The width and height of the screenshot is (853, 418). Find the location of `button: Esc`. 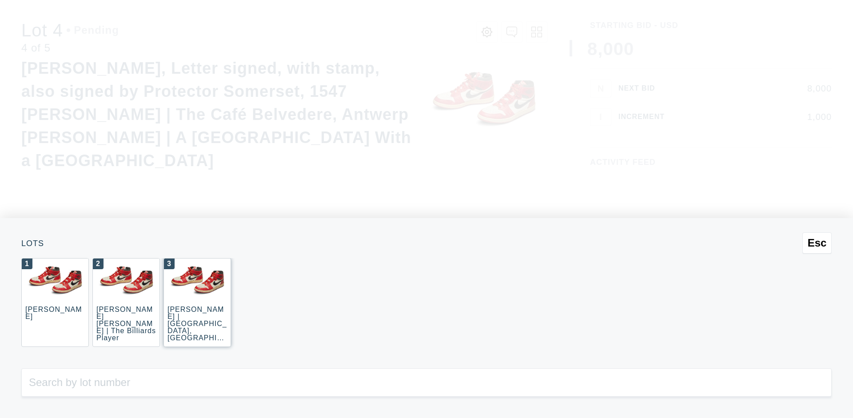

button: Esc is located at coordinates (817, 243).